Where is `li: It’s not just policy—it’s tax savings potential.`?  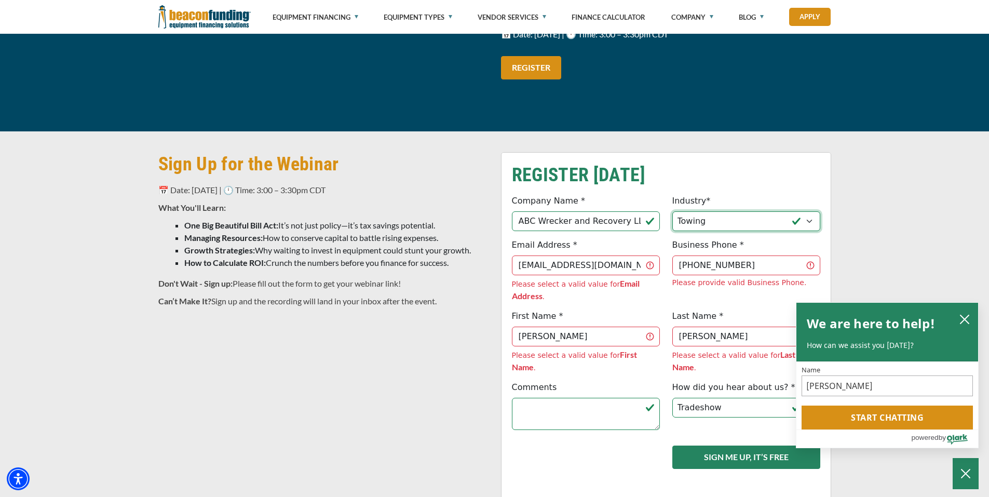
li: It’s not just policy—it’s tax savings potential. is located at coordinates (336, 225).